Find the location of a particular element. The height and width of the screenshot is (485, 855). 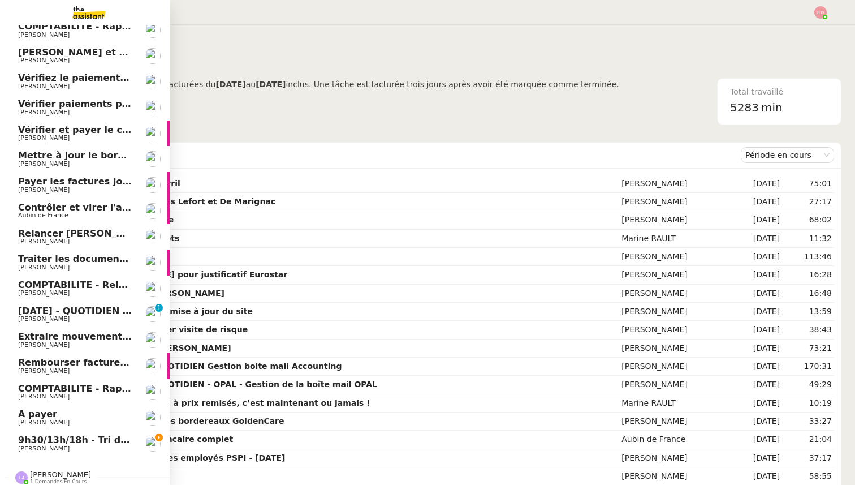

td: 16:28 is located at coordinates (809, 275).